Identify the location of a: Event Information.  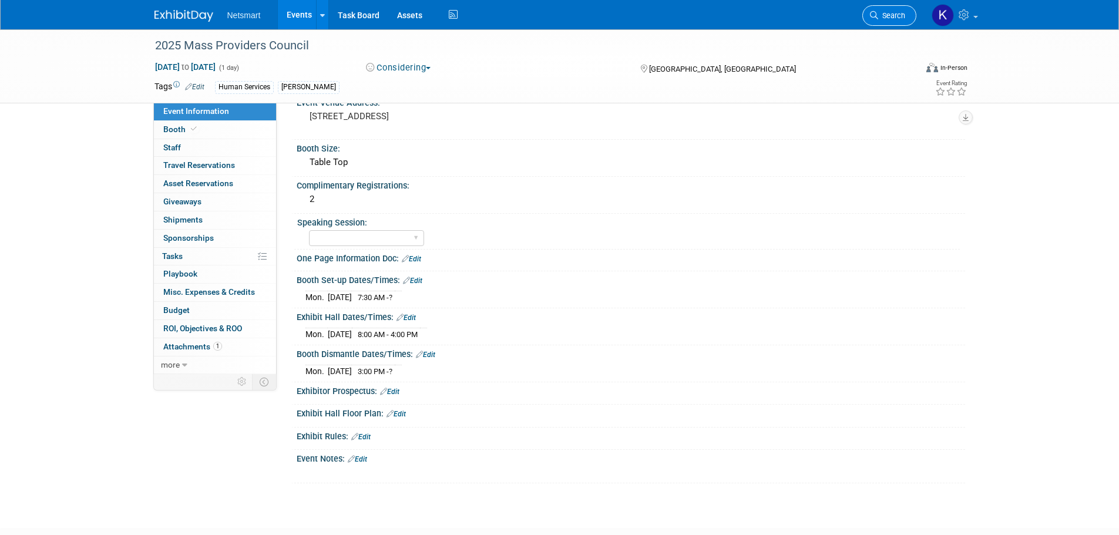
(215, 112).